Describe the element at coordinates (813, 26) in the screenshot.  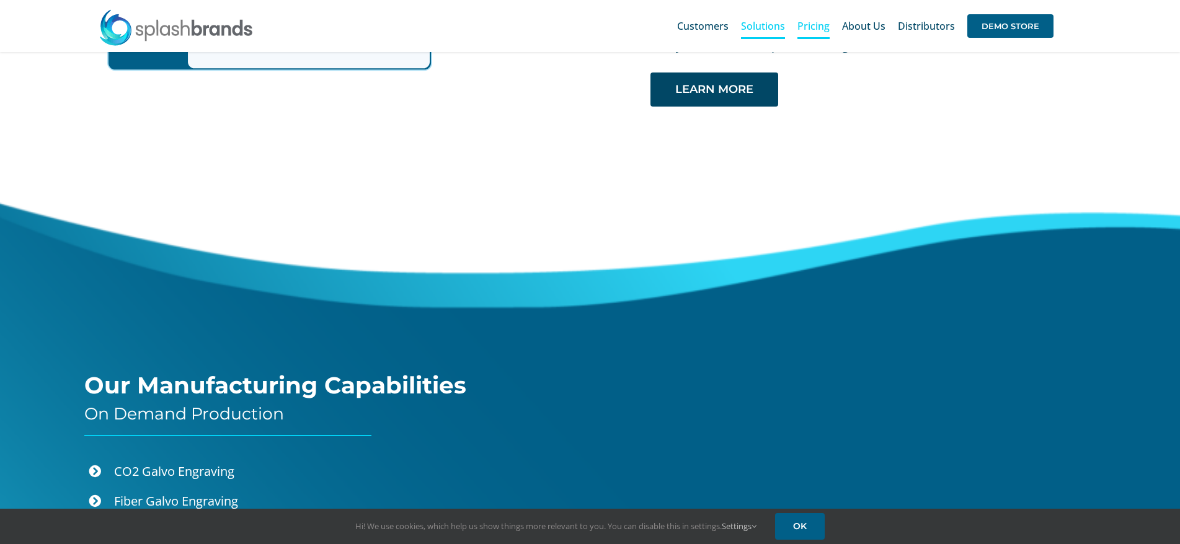
I see `span: Pricing` at that location.